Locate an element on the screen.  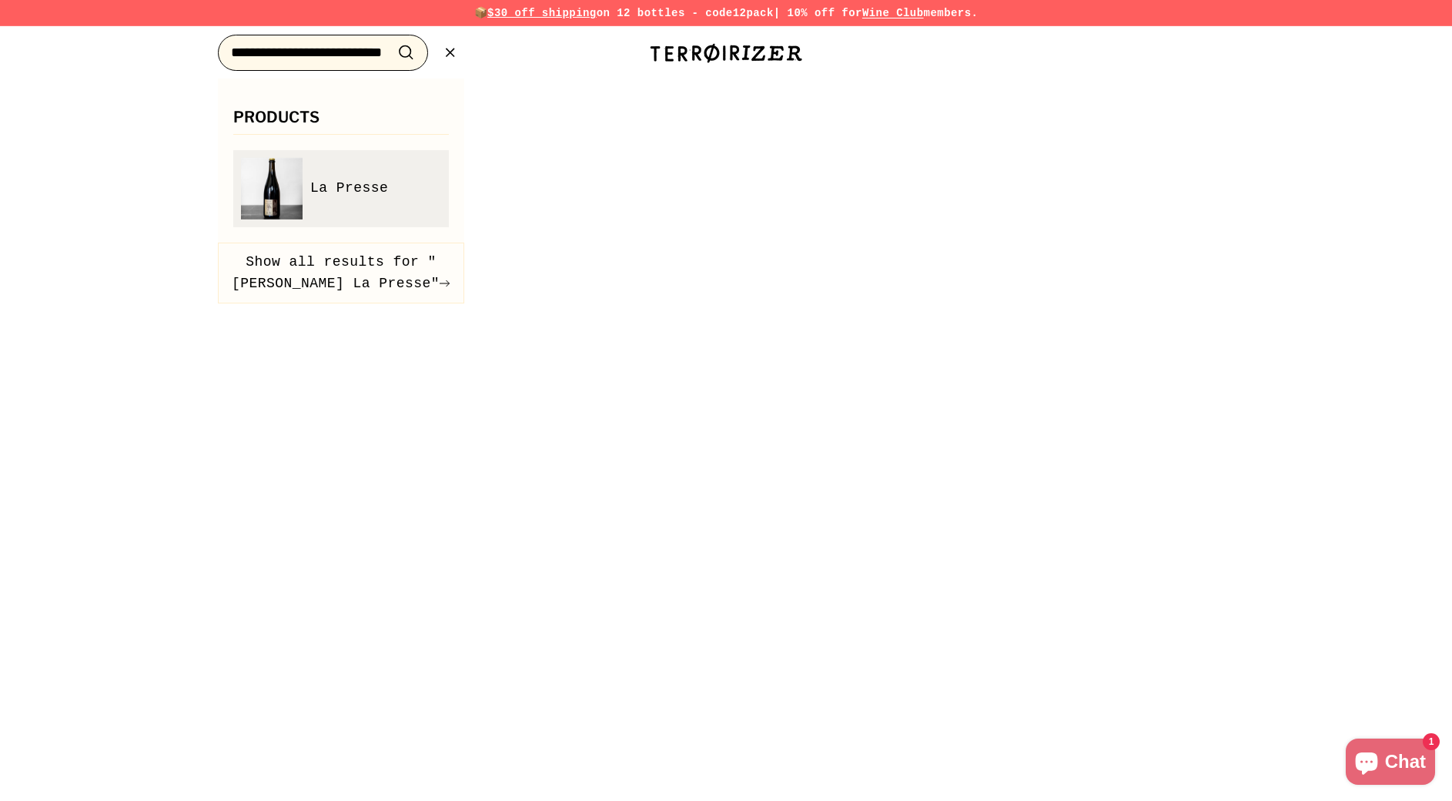
a: Wine Club is located at coordinates (893, 13).